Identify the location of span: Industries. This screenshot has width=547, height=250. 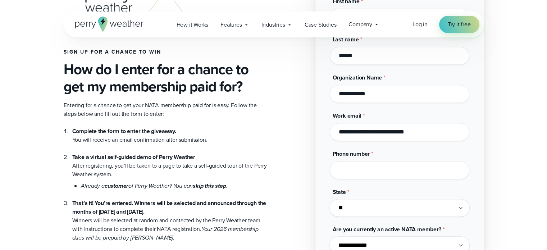
(273, 25).